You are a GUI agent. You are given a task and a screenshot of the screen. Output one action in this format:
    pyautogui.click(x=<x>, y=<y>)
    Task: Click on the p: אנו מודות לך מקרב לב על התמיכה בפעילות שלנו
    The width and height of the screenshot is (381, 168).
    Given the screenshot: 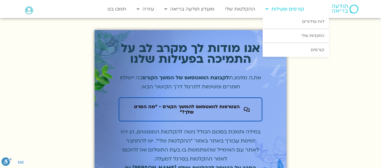 What is the action you would take?
    pyautogui.click(x=190, y=54)
    